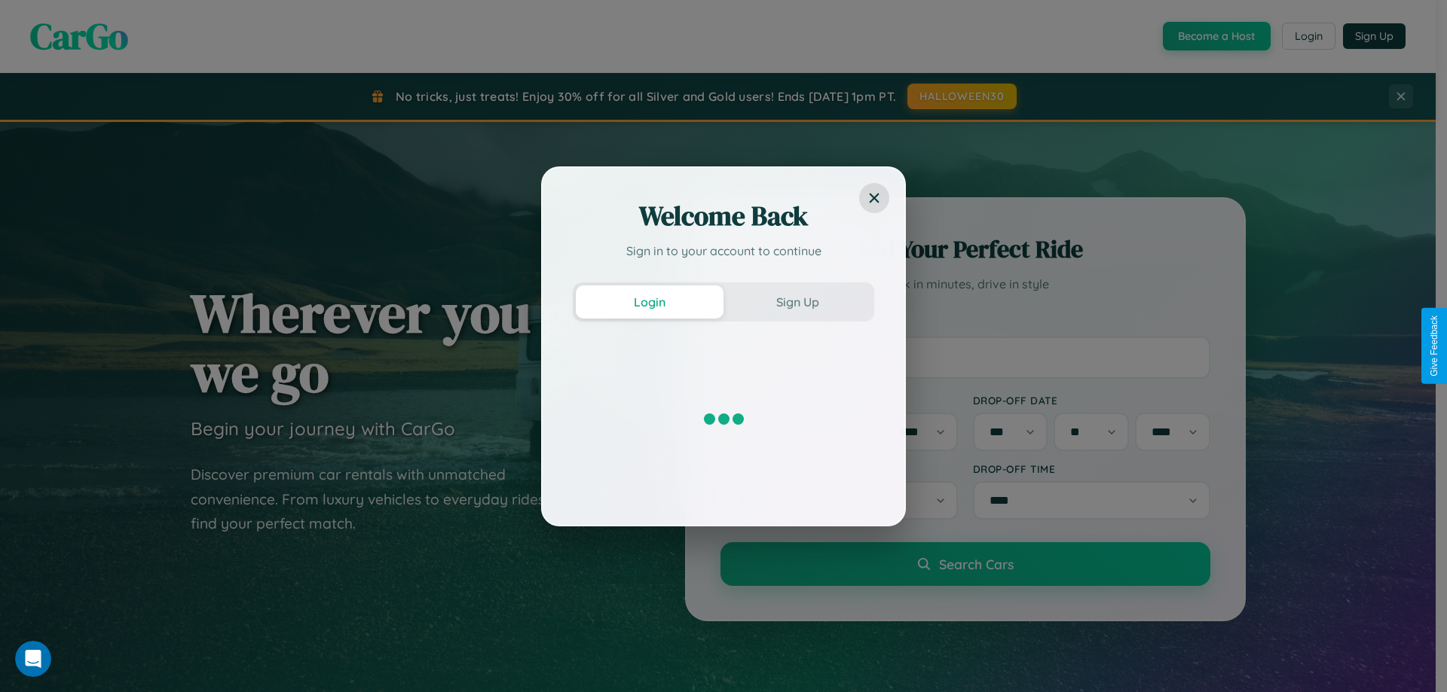  Describe the element at coordinates (723, 216) in the screenshot. I see `h2: Welcome Back` at that location.